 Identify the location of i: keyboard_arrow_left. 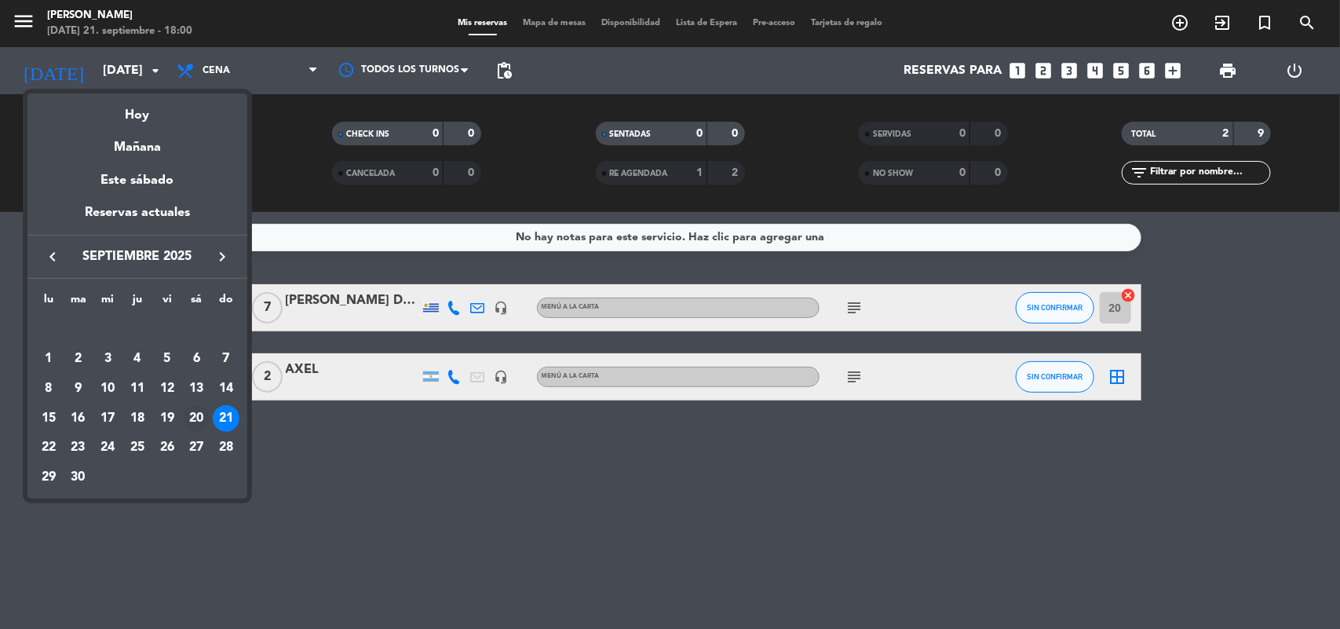
(53, 257).